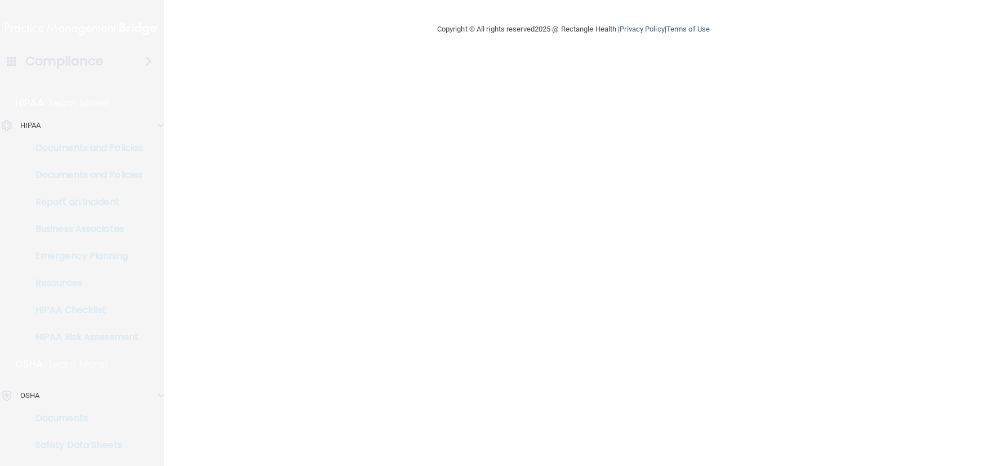 This screenshot has height=466, width=983. I want to click on p: HIPAA Checklist, so click(84, 310).